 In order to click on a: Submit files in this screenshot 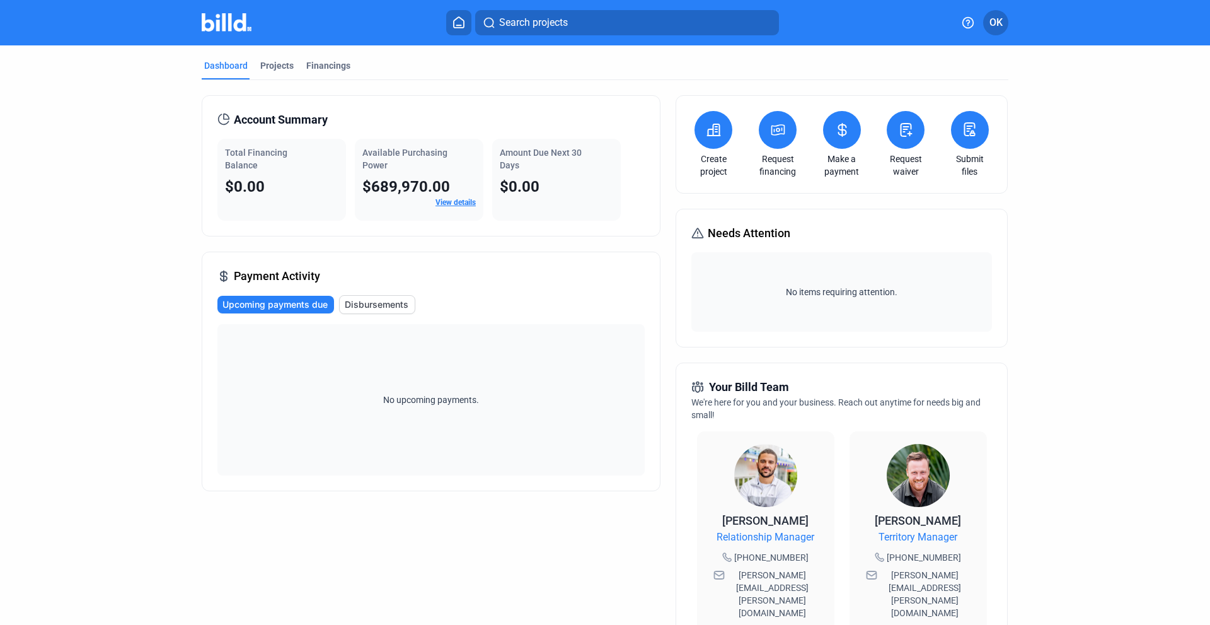, I will do `click(970, 165)`.